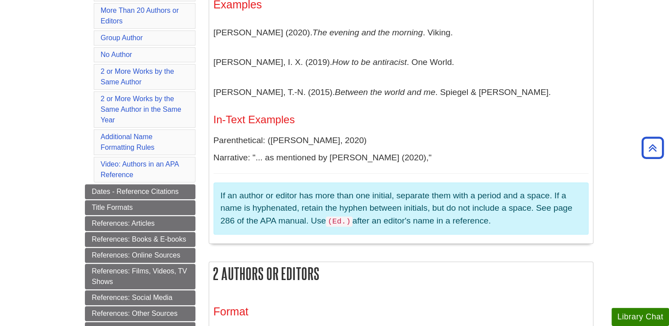 This screenshot has width=669, height=326. Describe the element at coordinates (140, 192) in the screenshot. I see `a: Dates - Reference Citations` at that location.